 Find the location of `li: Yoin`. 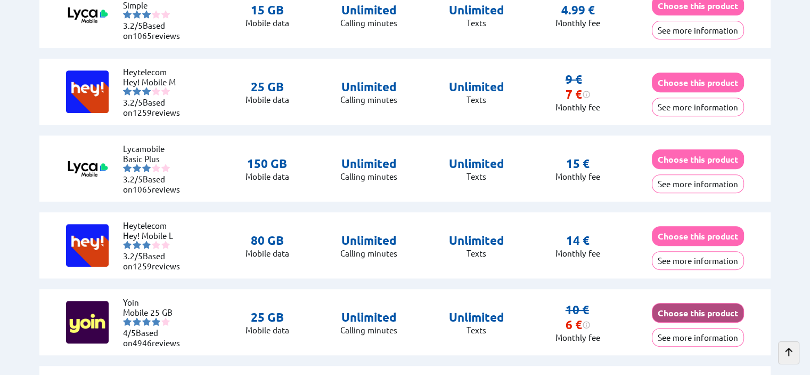

li: Yoin is located at coordinates (155, 302).